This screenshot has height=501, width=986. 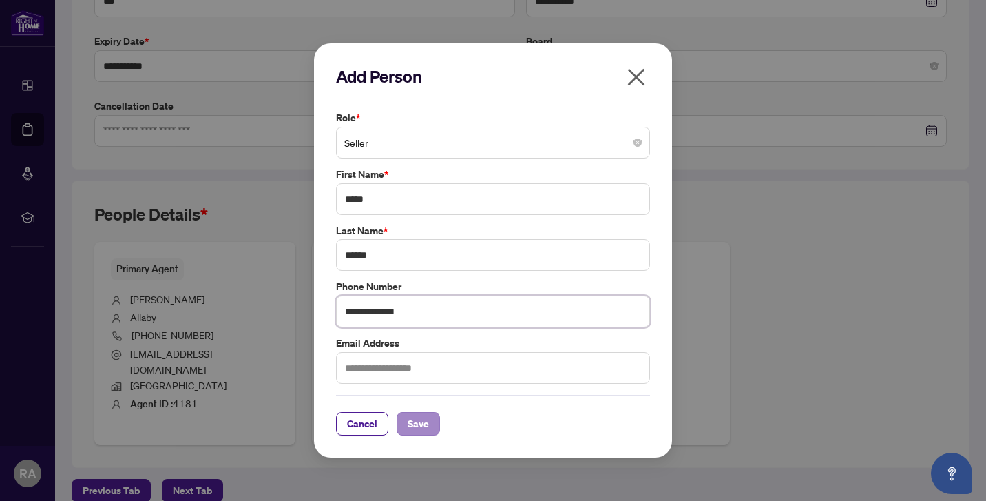 I want to click on span: Cancel, so click(x=362, y=424).